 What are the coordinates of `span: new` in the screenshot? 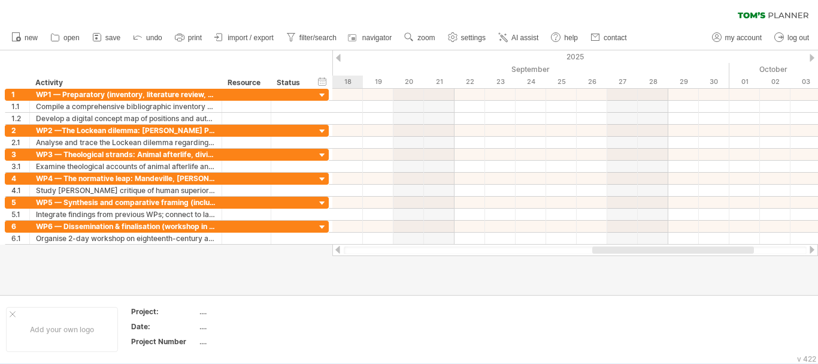 It's located at (31, 38).